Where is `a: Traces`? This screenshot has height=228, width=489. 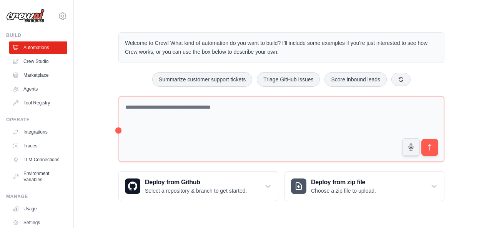
a: Traces is located at coordinates (38, 146).